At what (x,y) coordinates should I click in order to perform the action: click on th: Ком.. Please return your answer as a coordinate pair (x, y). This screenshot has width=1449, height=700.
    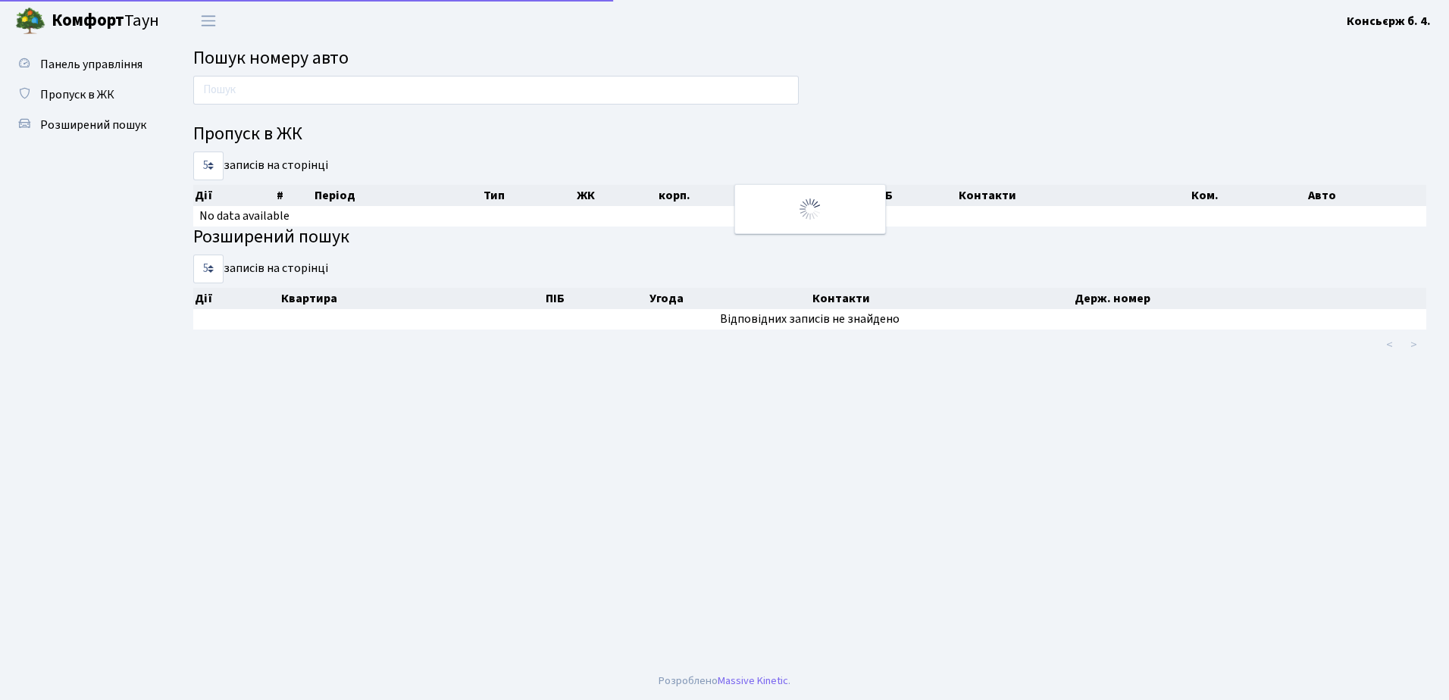
    Looking at the image, I should click on (1248, 196).